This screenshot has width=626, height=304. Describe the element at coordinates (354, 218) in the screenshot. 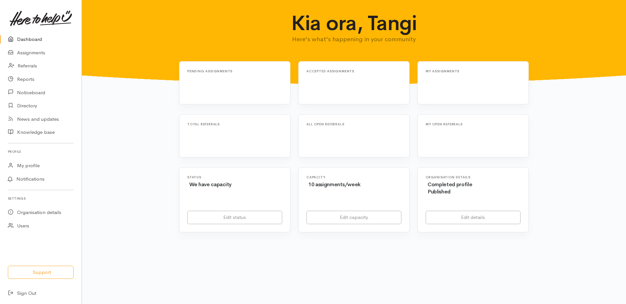

I see `a: Edit capacity` at that location.